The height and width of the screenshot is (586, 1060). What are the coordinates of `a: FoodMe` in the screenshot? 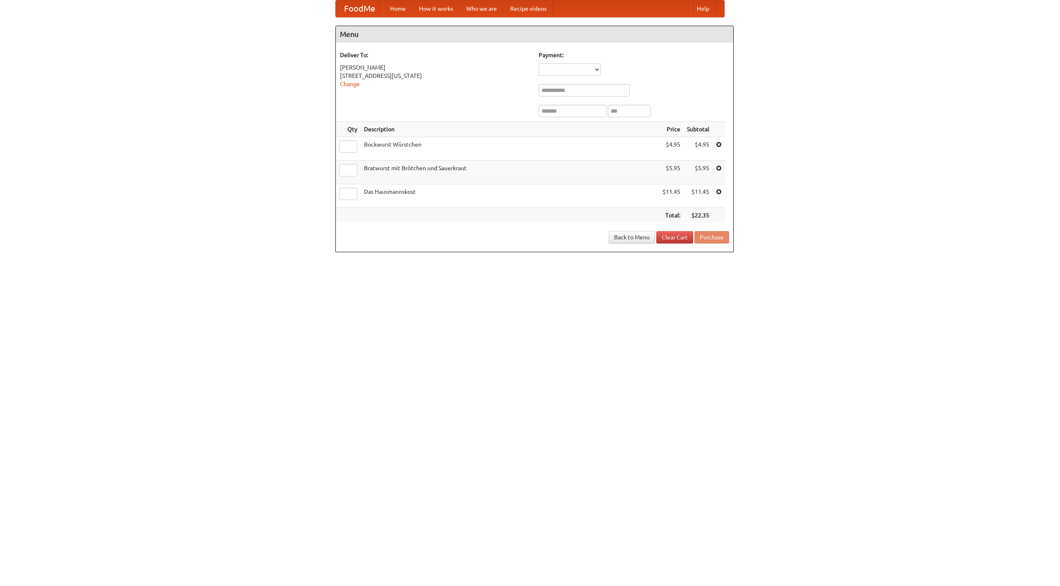 It's located at (360, 9).